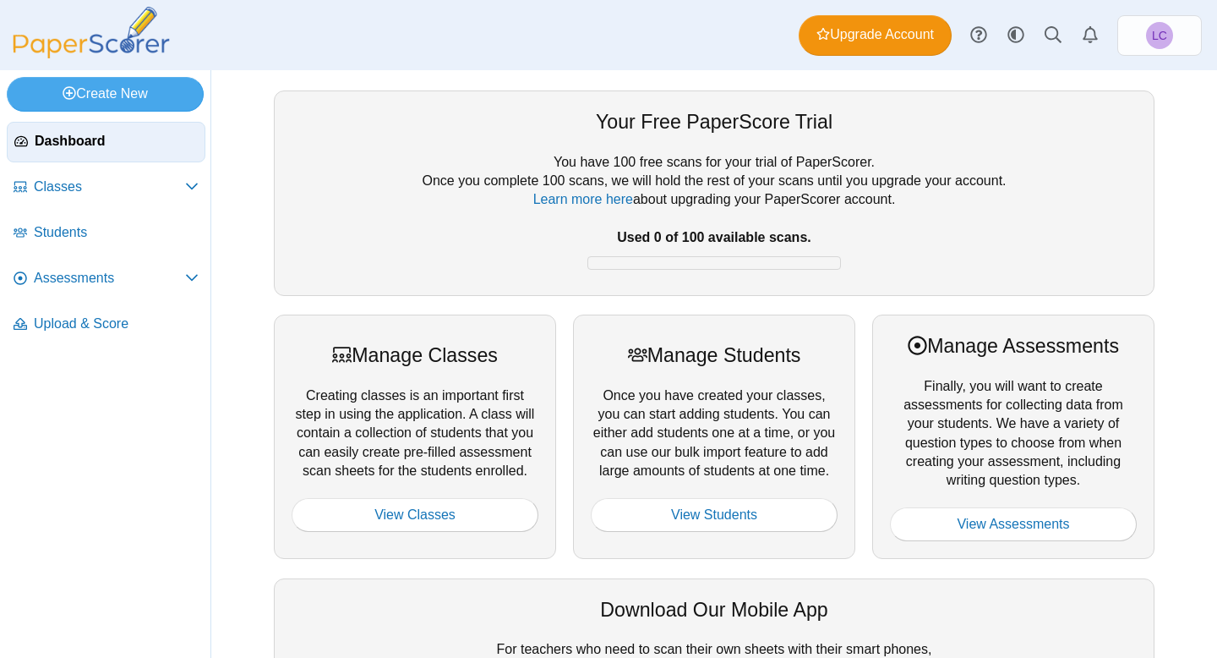  What do you see at coordinates (116, 141) in the screenshot?
I see `span: Dashboard` at bounding box center [116, 141].